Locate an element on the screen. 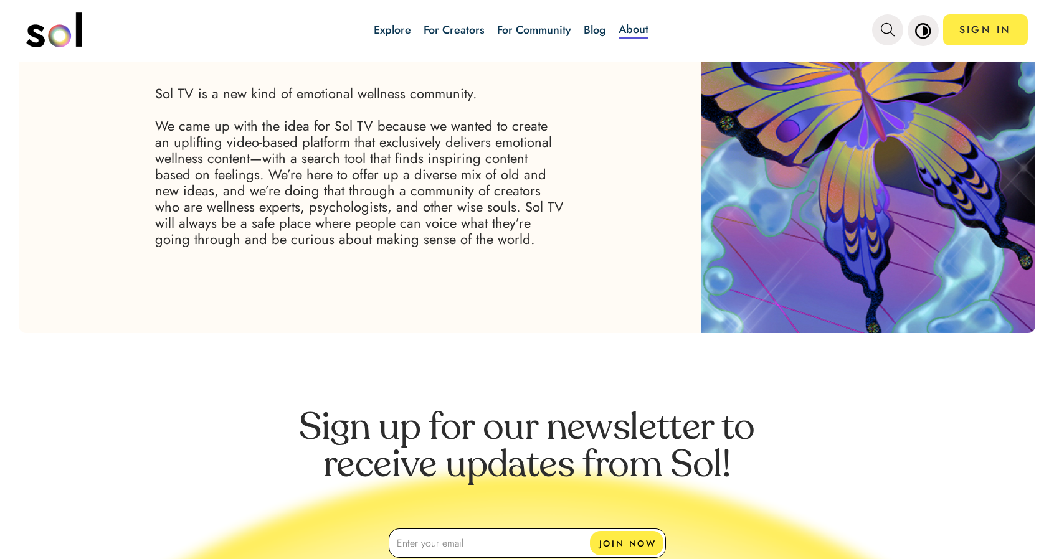  a: SIGN IN is located at coordinates (985, 30).